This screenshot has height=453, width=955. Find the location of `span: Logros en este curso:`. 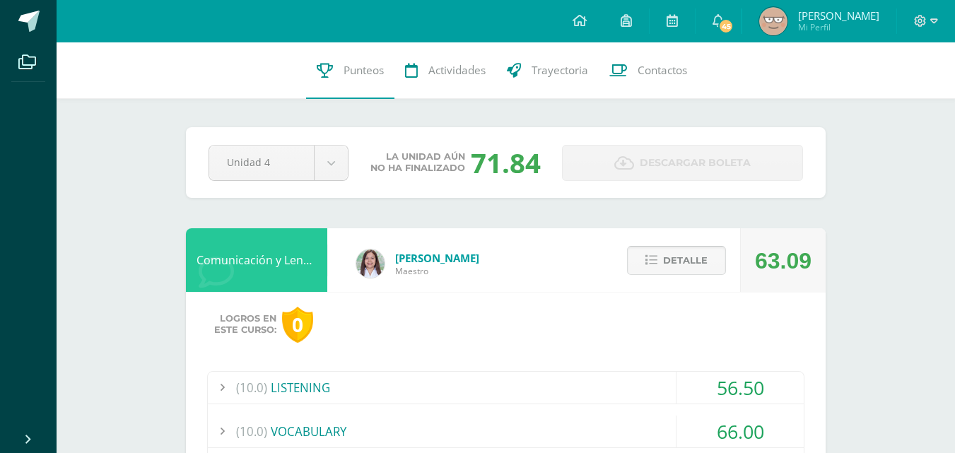

span: Logros en este curso: is located at coordinates (245, 324).